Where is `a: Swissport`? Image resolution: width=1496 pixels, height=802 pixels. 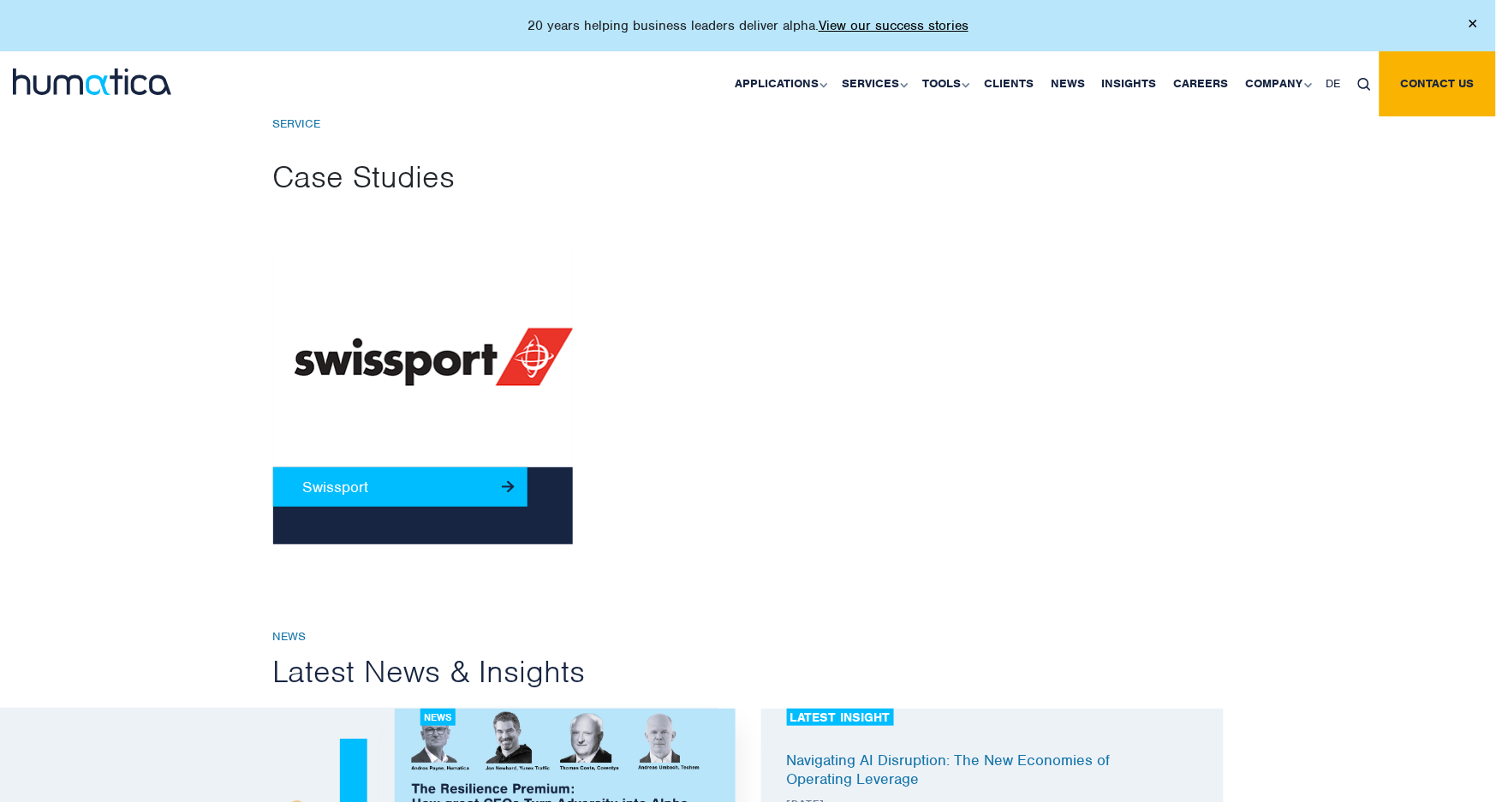
a: Swissport is located at coordinates (401, 487).